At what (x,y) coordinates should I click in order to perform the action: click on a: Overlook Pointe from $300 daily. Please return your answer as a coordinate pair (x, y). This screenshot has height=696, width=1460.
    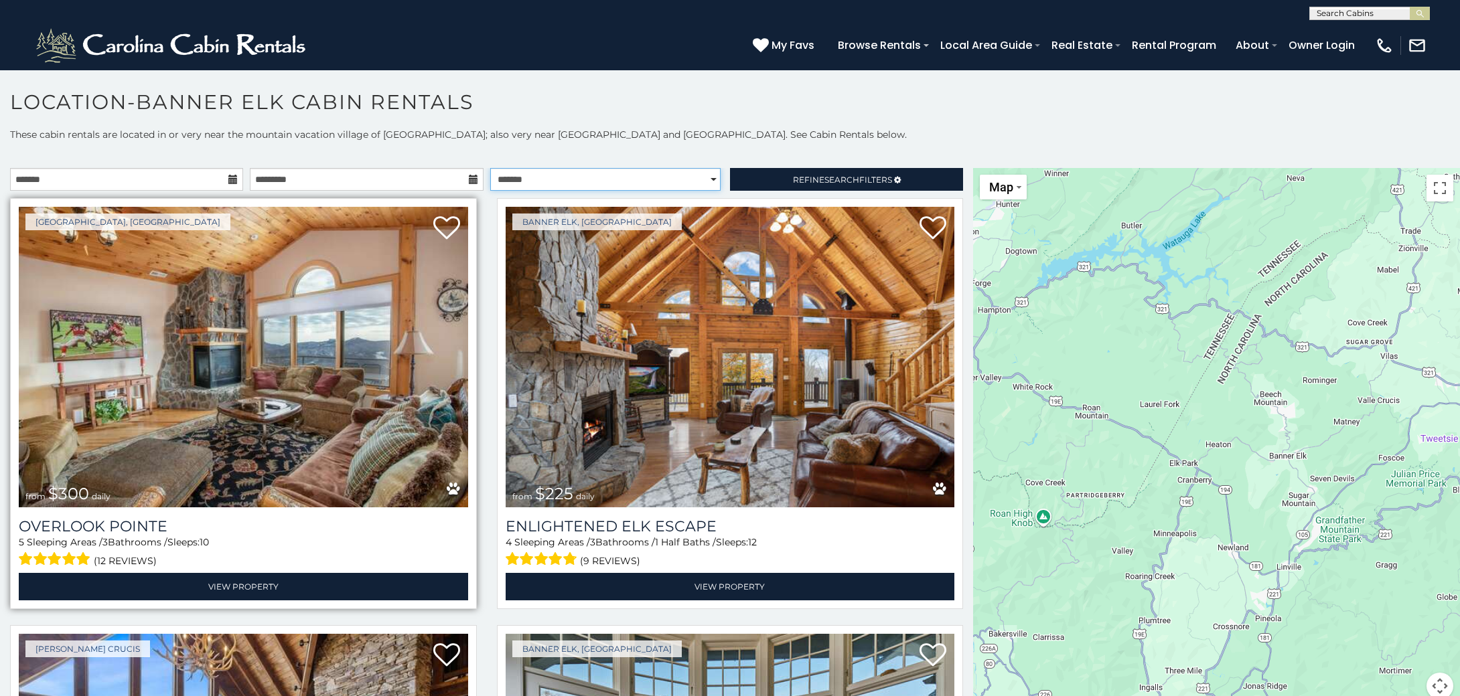
    Looking at the image, I should click on (243, 357).